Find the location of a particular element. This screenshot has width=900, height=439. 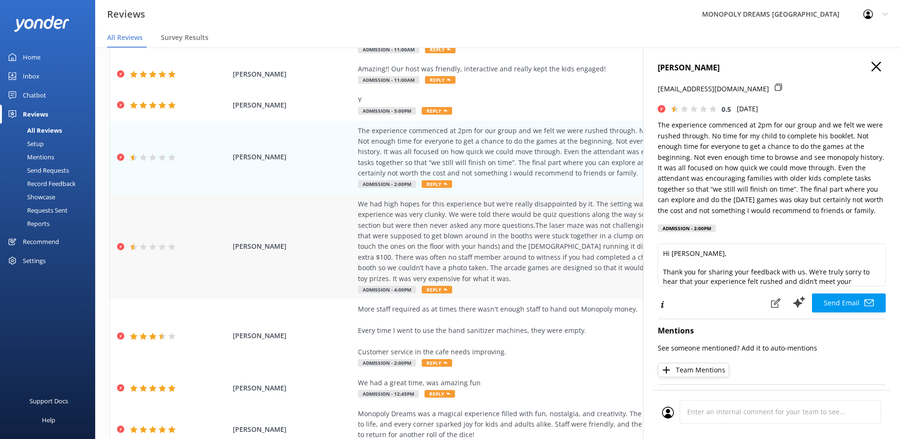

div: Reports is located at coordinates (28, 224).